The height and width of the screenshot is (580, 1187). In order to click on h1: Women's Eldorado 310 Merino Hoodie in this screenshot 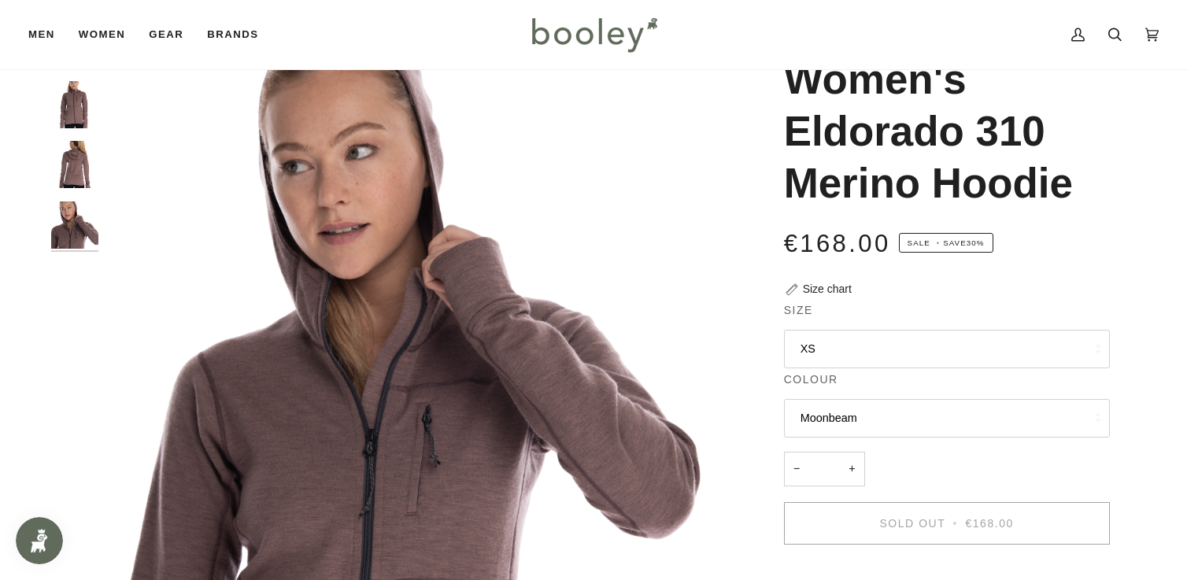, I will do `click(941, 132)`.